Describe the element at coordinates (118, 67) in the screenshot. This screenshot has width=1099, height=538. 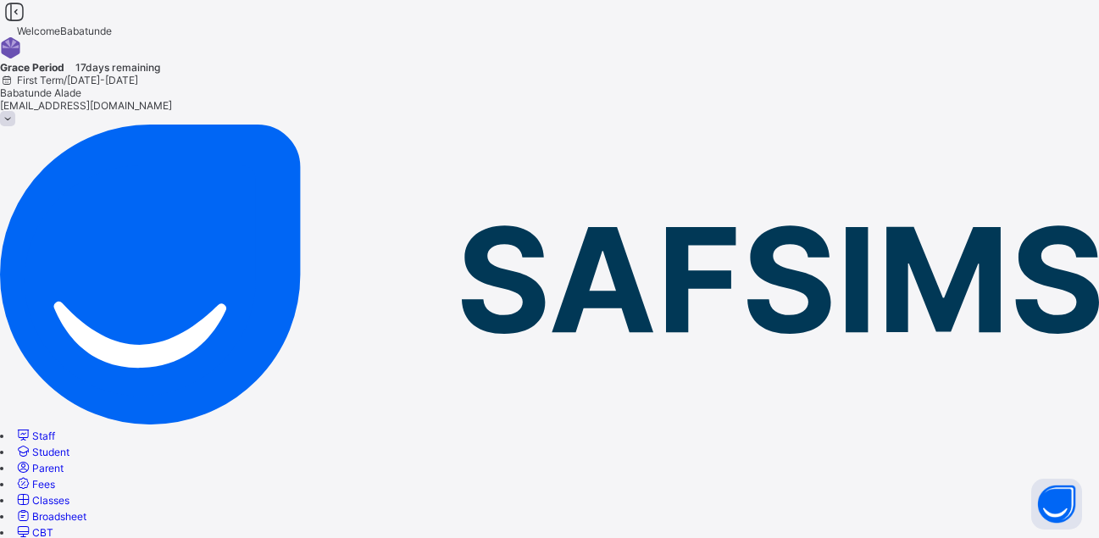
I see `span: 17 days remaining` at that location.